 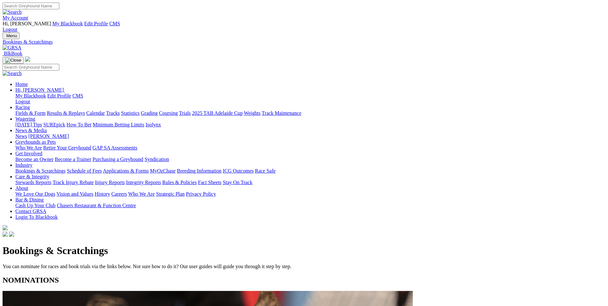 I want to click on a: Breeding Information, so click(x=199, y=171).